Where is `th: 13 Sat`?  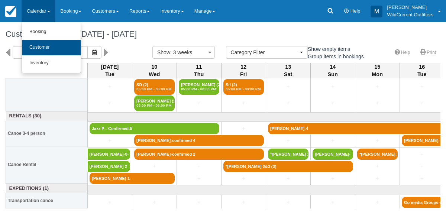 th: 13 Sat is located at coordinates (288, 71).